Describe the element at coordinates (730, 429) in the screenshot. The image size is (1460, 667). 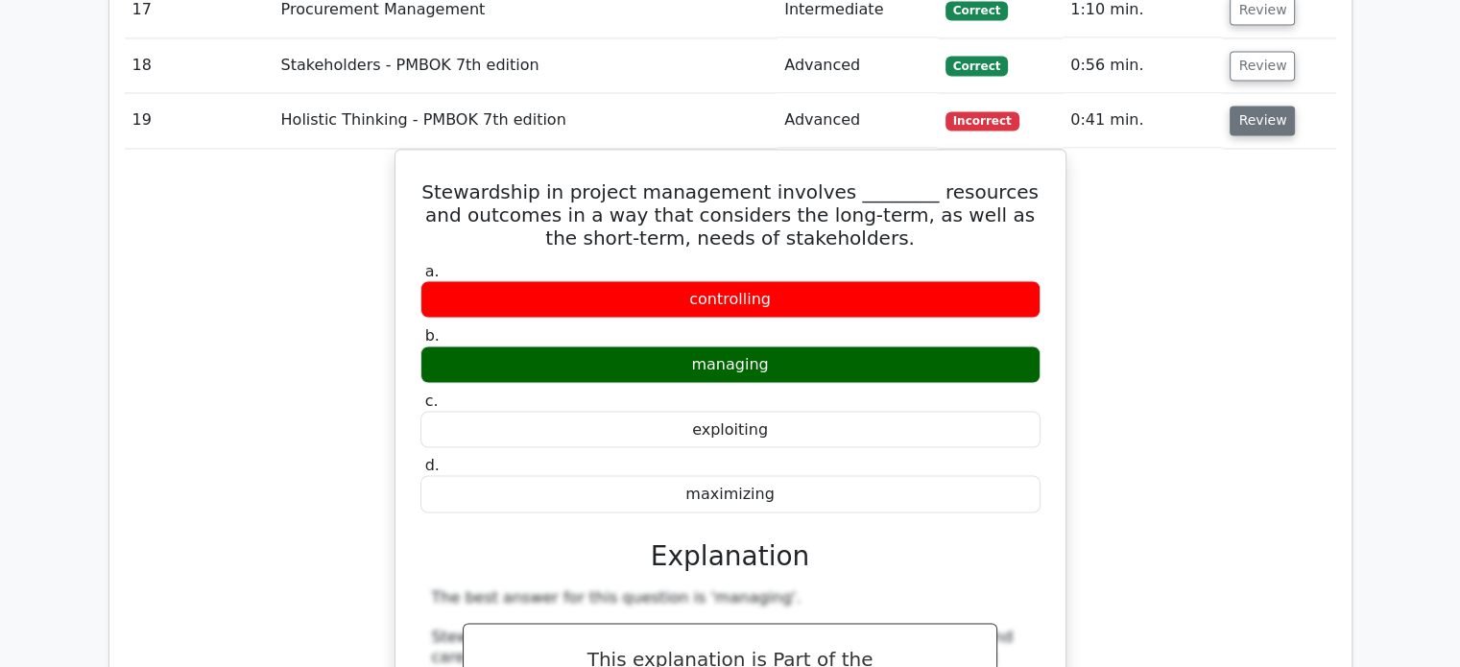
I see `div: exploiting` at that location.